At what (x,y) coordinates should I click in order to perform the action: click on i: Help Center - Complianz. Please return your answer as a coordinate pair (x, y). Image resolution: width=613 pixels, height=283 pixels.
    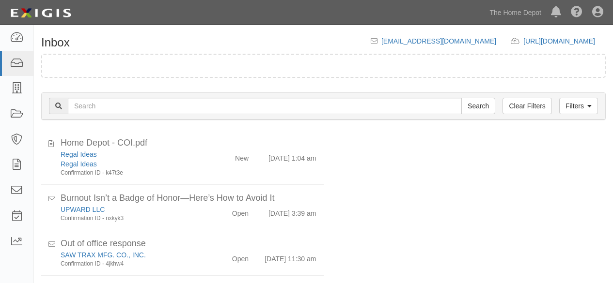
    Looking at the image, I should click on (577, 13).